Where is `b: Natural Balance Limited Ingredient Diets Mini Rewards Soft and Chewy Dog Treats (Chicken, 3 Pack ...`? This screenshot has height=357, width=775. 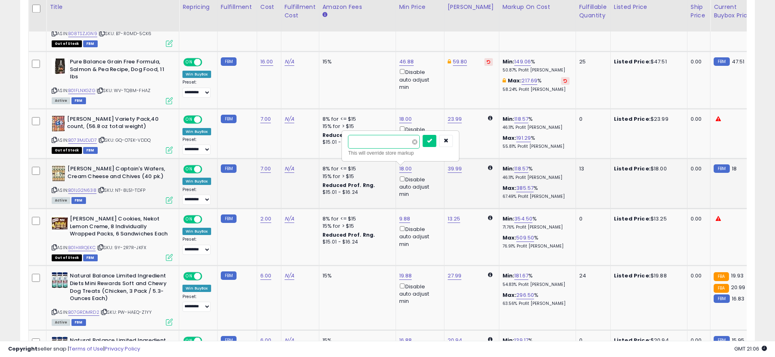 b: Natural Balance Limited Ingredient Diets Mini Rewards Soft and Chewy Dog Treats (Chicken, 3 Pack ... is located at coordinates (119, 288).